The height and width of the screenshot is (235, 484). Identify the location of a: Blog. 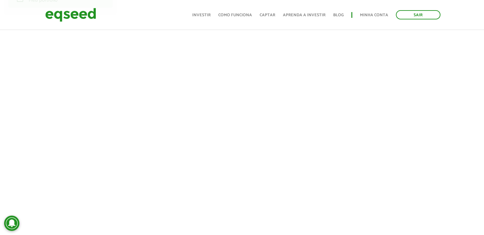
(338, 15).